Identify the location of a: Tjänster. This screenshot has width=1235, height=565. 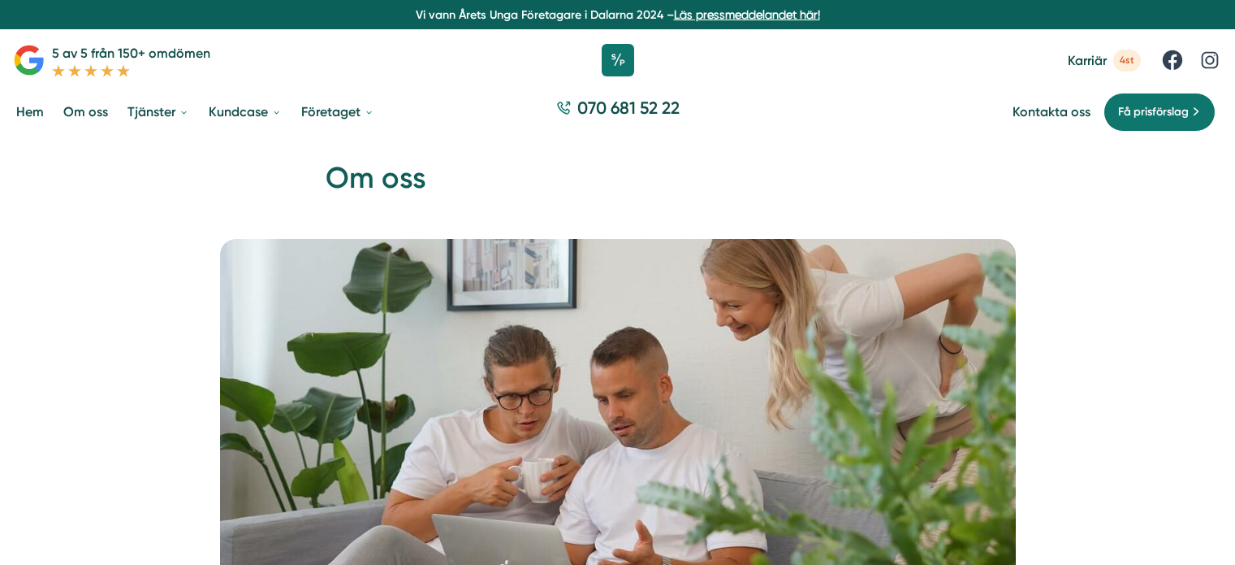
(158, 111).